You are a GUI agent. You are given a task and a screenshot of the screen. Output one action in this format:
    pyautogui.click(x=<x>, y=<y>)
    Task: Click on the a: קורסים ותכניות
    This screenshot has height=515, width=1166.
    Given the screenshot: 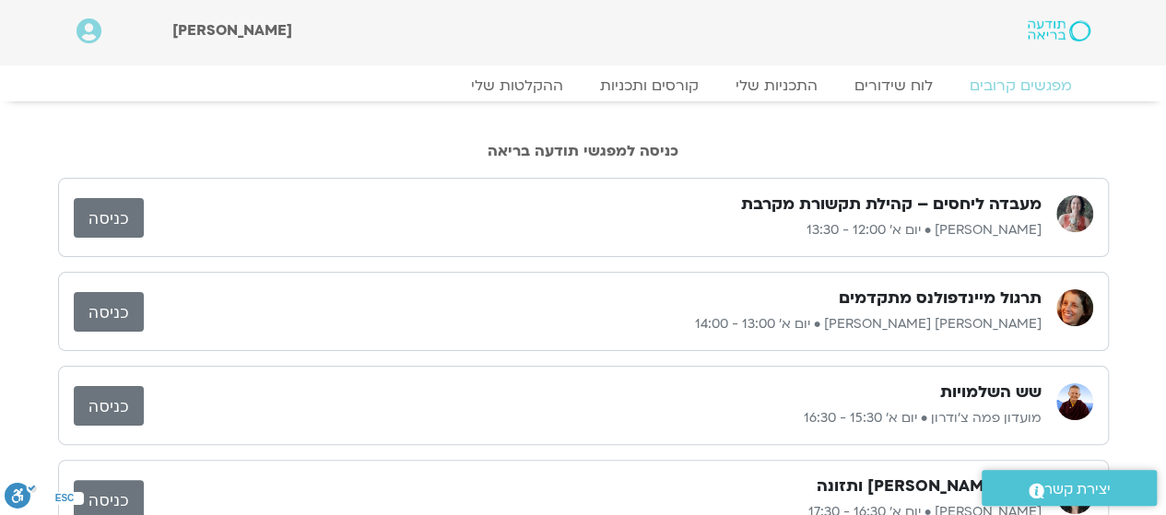 What is the action you would take?
    pyautogui.click(x=649, y=86)
    